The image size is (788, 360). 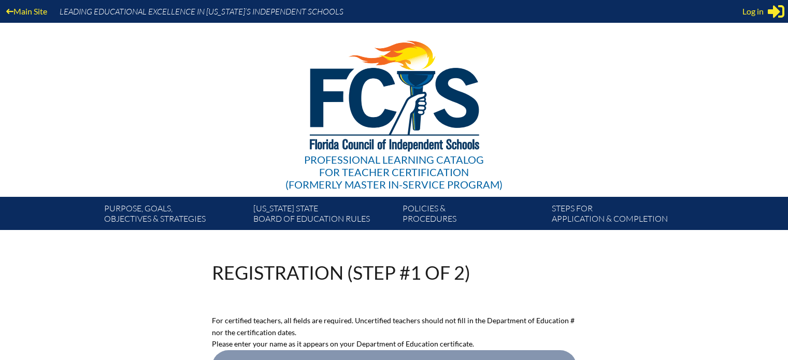 I want to click on div: Professional Learning Catalog (formerly Master In-service Program), so click(x=394, y=172).